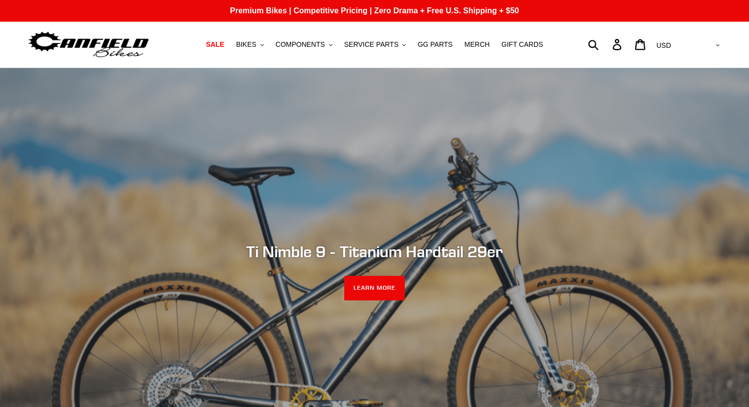 This screenshot has width=749, height=407. What do you see at coordinates (375, 251) in the screenshot?
I see `h2: Ti Nimble 9 - Titanium Hardtail 29er` at bounding box center [375, 251].